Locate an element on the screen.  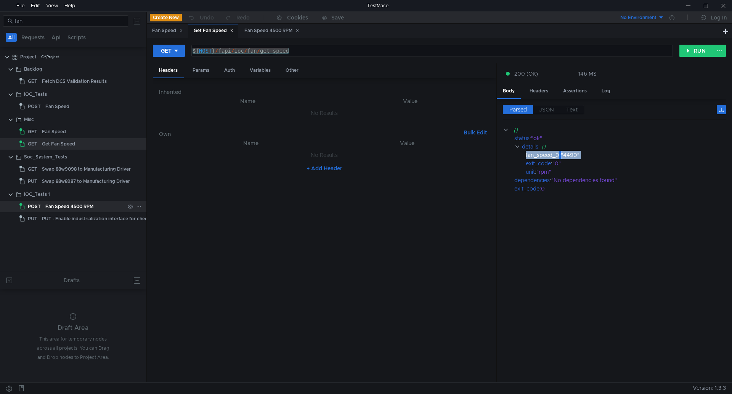
div: "4490" is located at coordinates (639, 155).